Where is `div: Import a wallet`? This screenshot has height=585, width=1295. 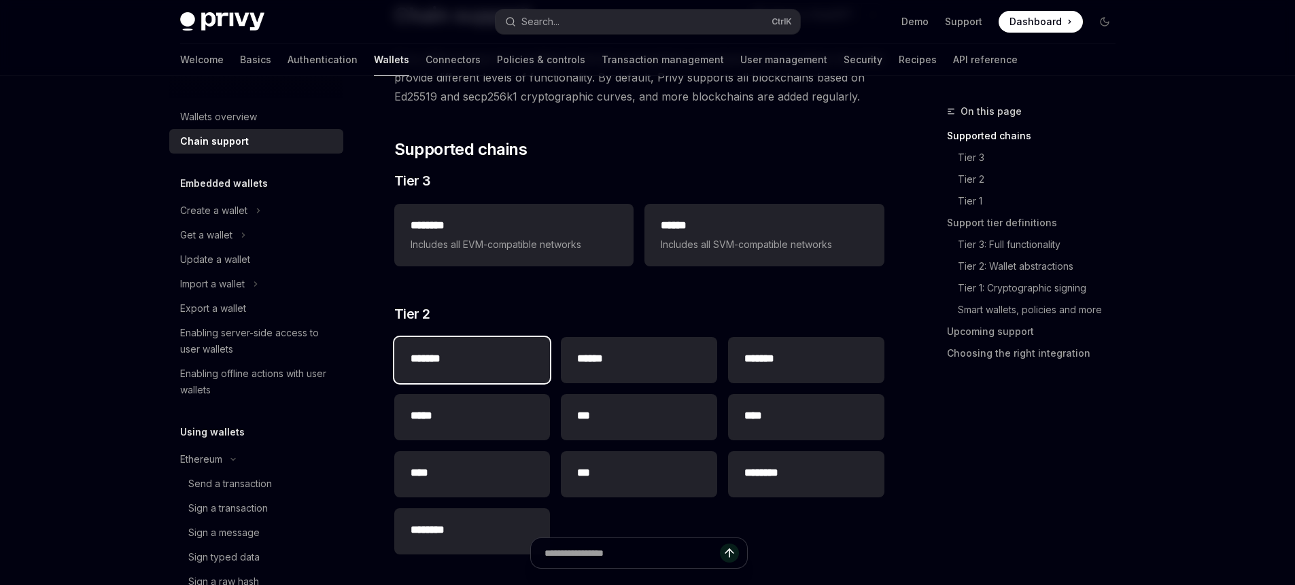
div: Import a wallet is located at coordinates (212, 284).